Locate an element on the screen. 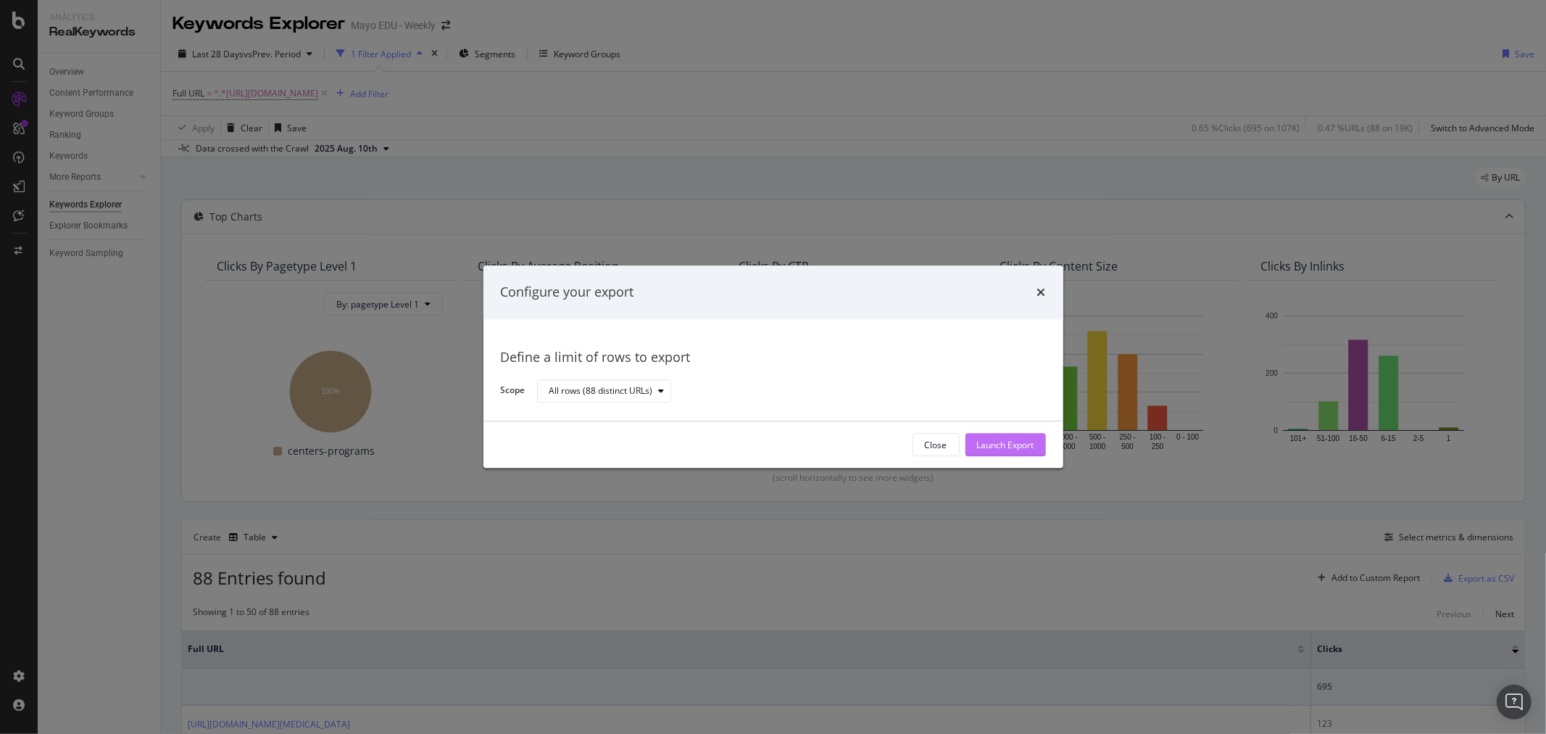  div: Define a limit of rows to export is located at coordinates (774, 357).